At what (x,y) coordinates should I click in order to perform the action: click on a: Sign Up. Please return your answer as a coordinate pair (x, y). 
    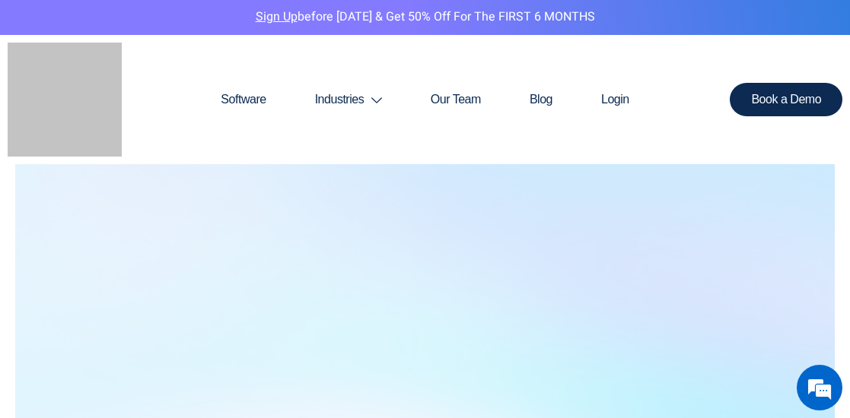
    Looking at the image, I should click on (276, 17).